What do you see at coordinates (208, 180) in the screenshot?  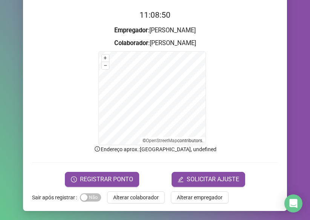 I see `button: editSOLICITAR AJUSTE` at bounding box center [208, 180].